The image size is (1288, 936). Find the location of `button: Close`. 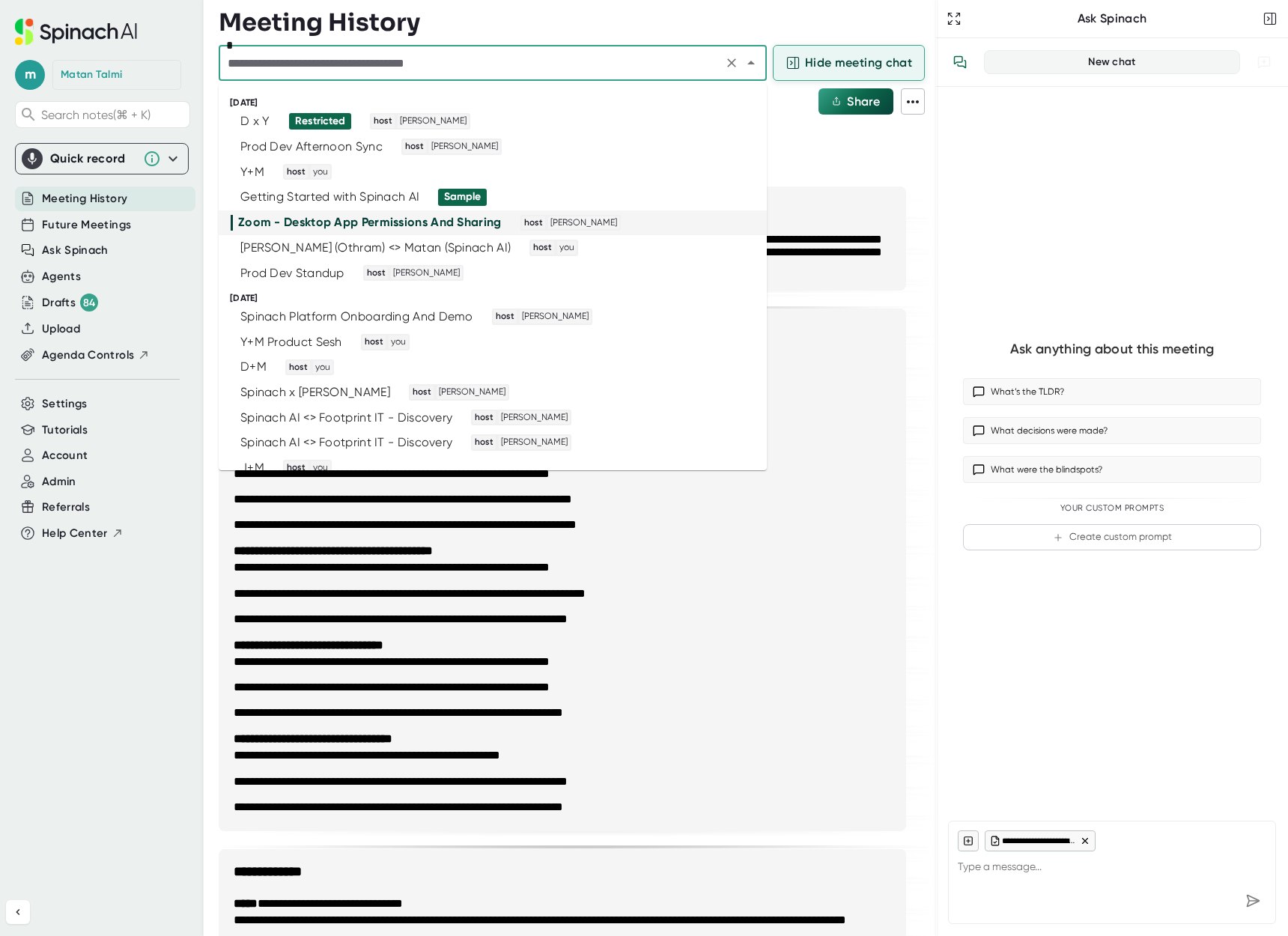

button: Close is located at coordinates (751, 63).